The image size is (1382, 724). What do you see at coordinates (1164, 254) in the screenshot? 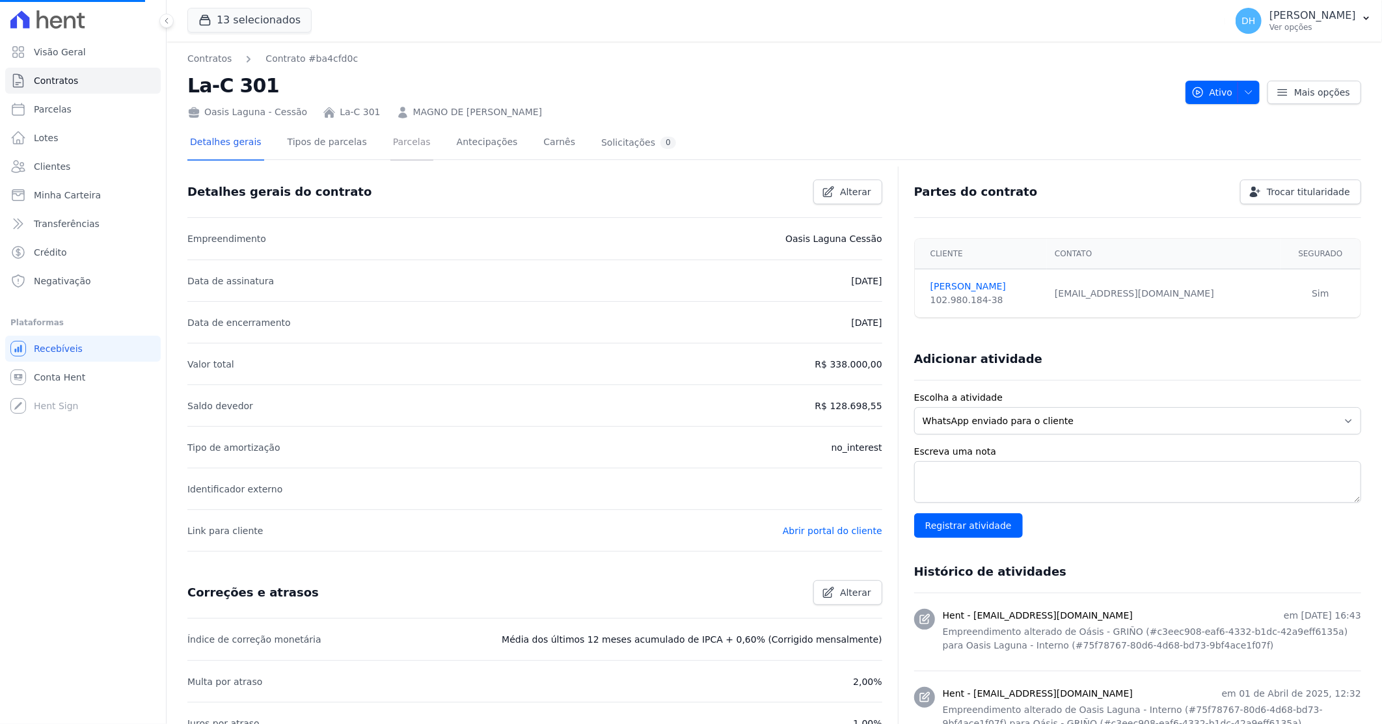
I see `th: Contato` at bounding box center [1164, 254].